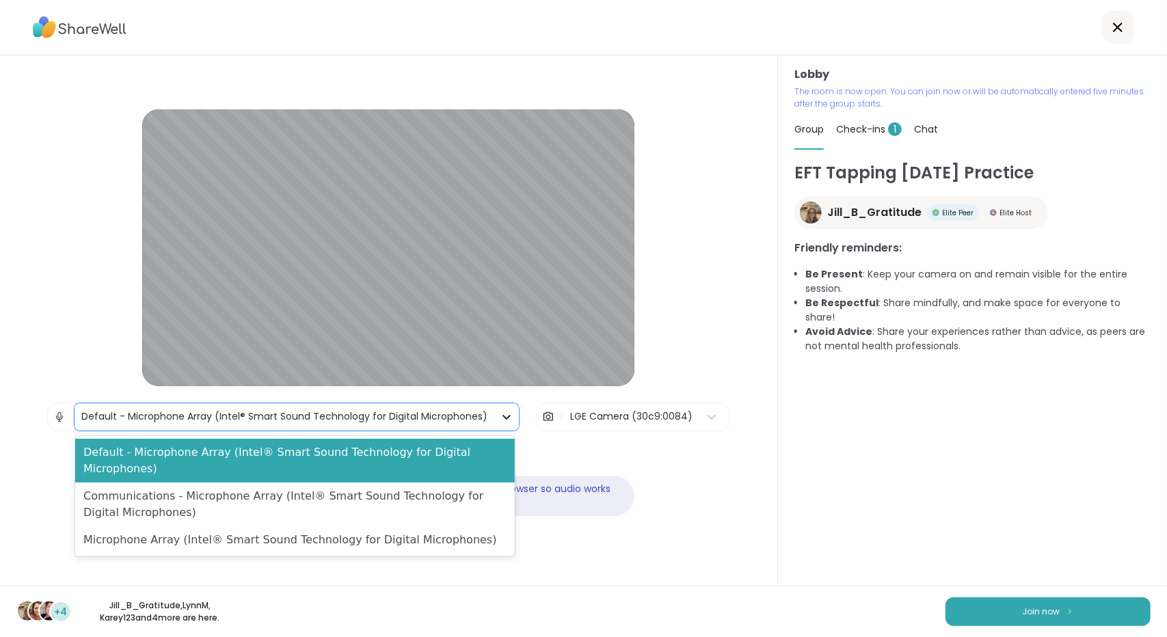 The width and height of the screenshot is (1167, 637). Describe the element at coordinates (839, 332) in the screenshot. I see `b: Avoid Advice` at that location.